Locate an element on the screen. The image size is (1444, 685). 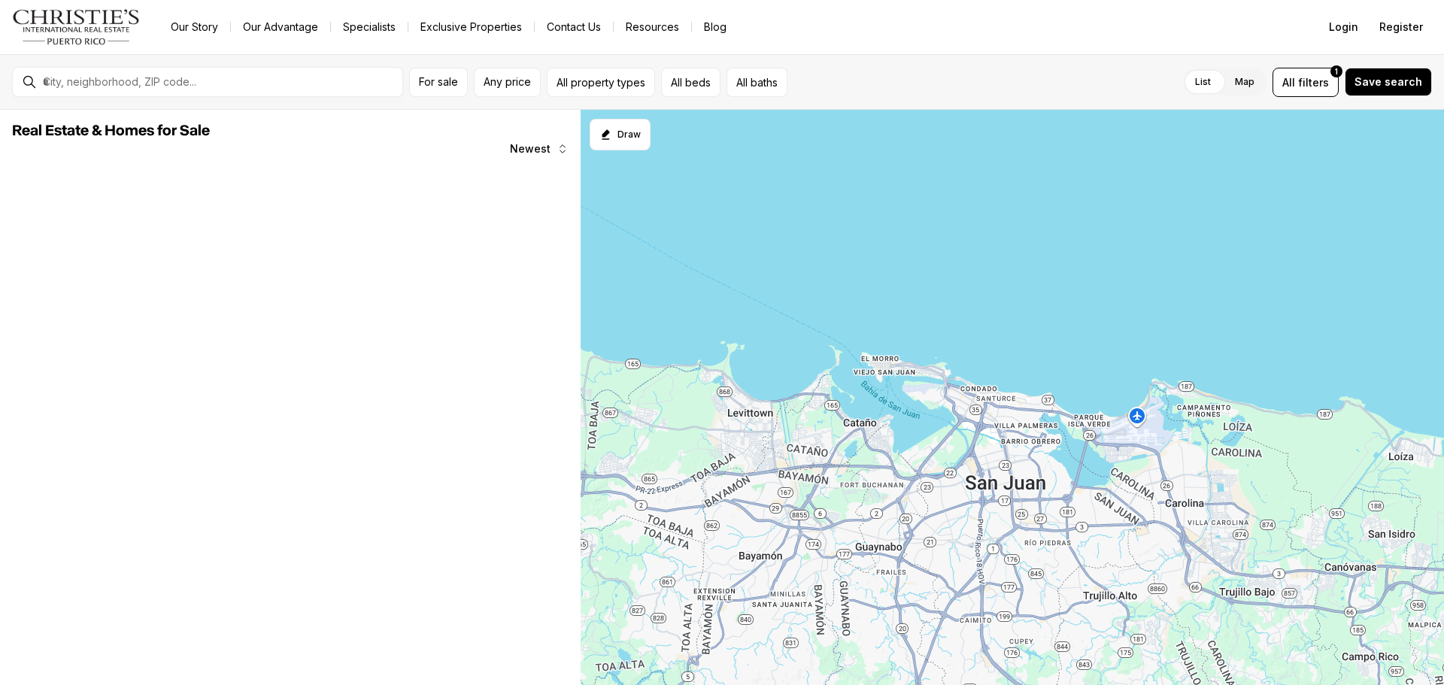
button: Allfilters1 is located at coordinates (1305, 82).